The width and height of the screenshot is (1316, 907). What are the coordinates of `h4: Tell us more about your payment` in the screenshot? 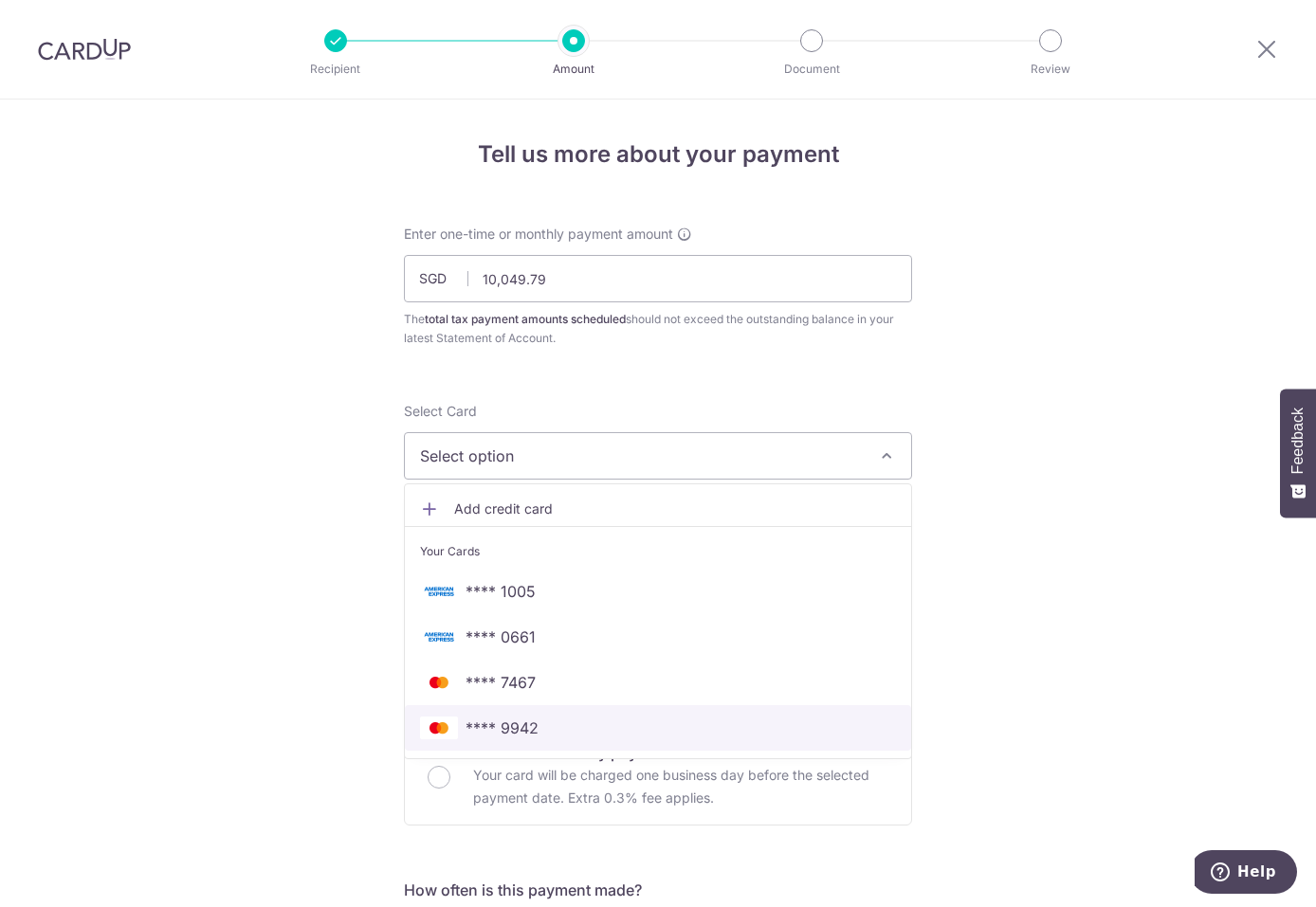 It's located at (658, 154).